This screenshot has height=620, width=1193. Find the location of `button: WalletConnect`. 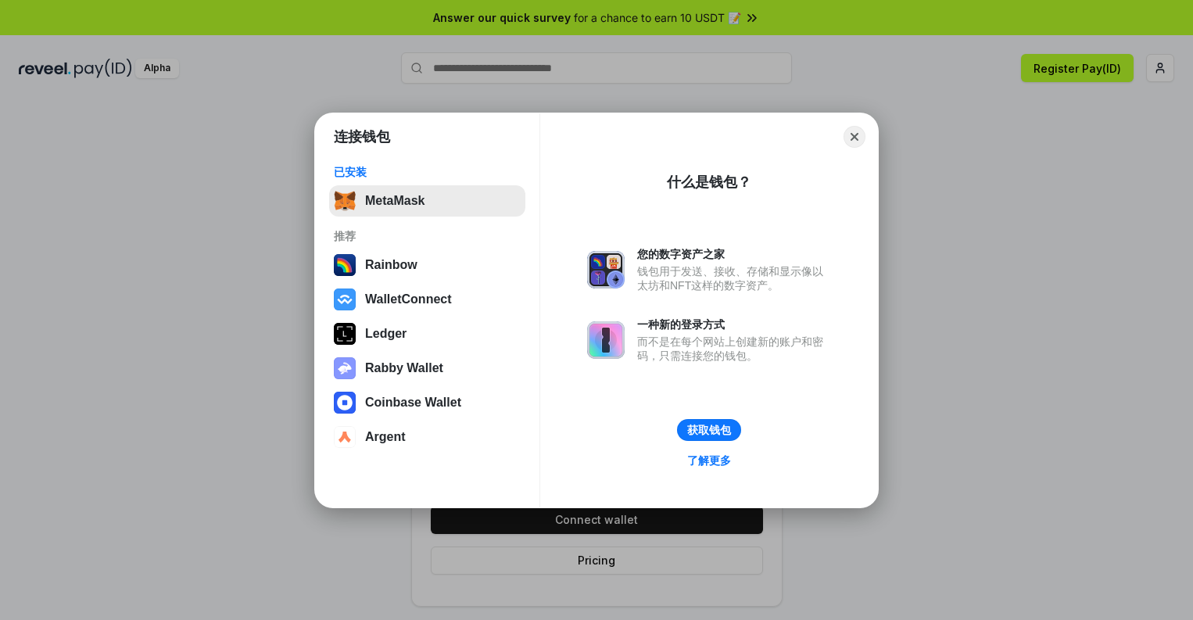

button: WalletConnect is located at coordinates (427, 299).